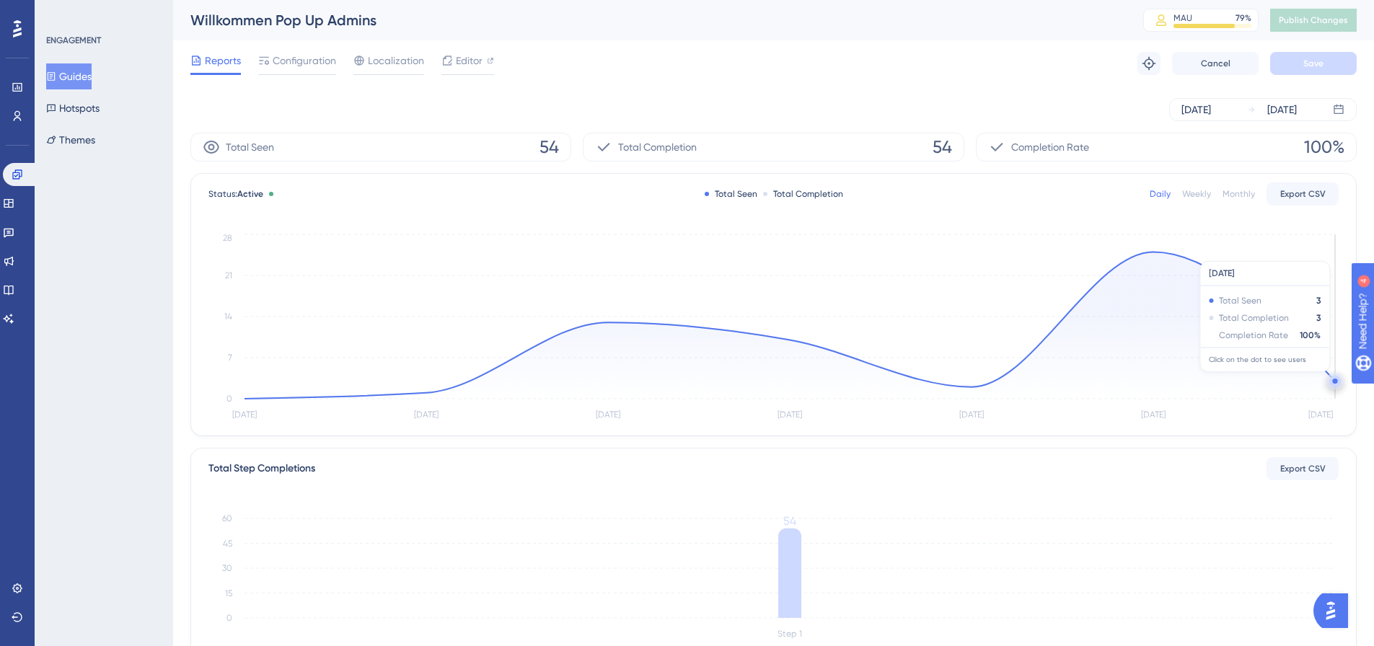 This screenshot has width=1374, height=646. What do you see at coordinates (1314, 63) in the screenshot?
I see `button: Save` at bounding box center [1314, 63].